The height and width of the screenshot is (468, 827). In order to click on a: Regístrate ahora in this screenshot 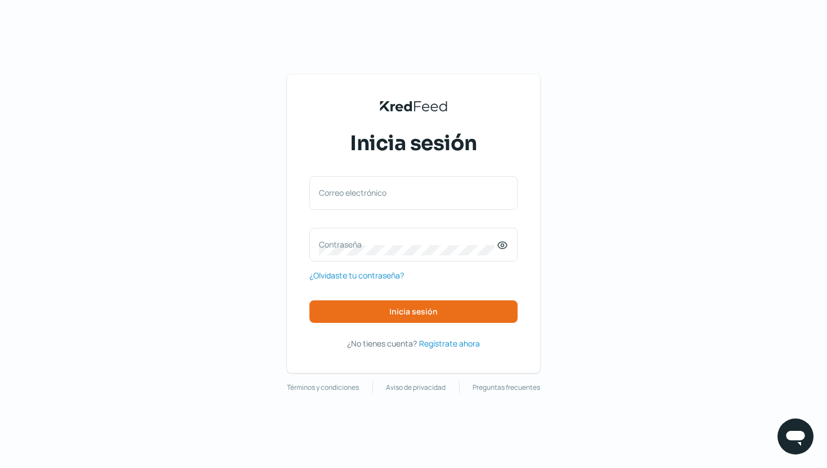, I will do `click(450, 343)`.